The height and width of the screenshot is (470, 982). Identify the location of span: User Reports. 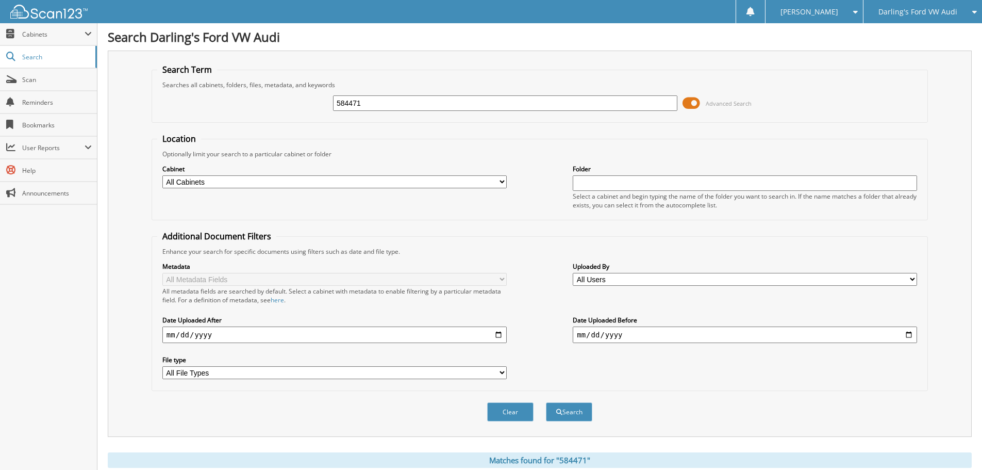
(53, 147).